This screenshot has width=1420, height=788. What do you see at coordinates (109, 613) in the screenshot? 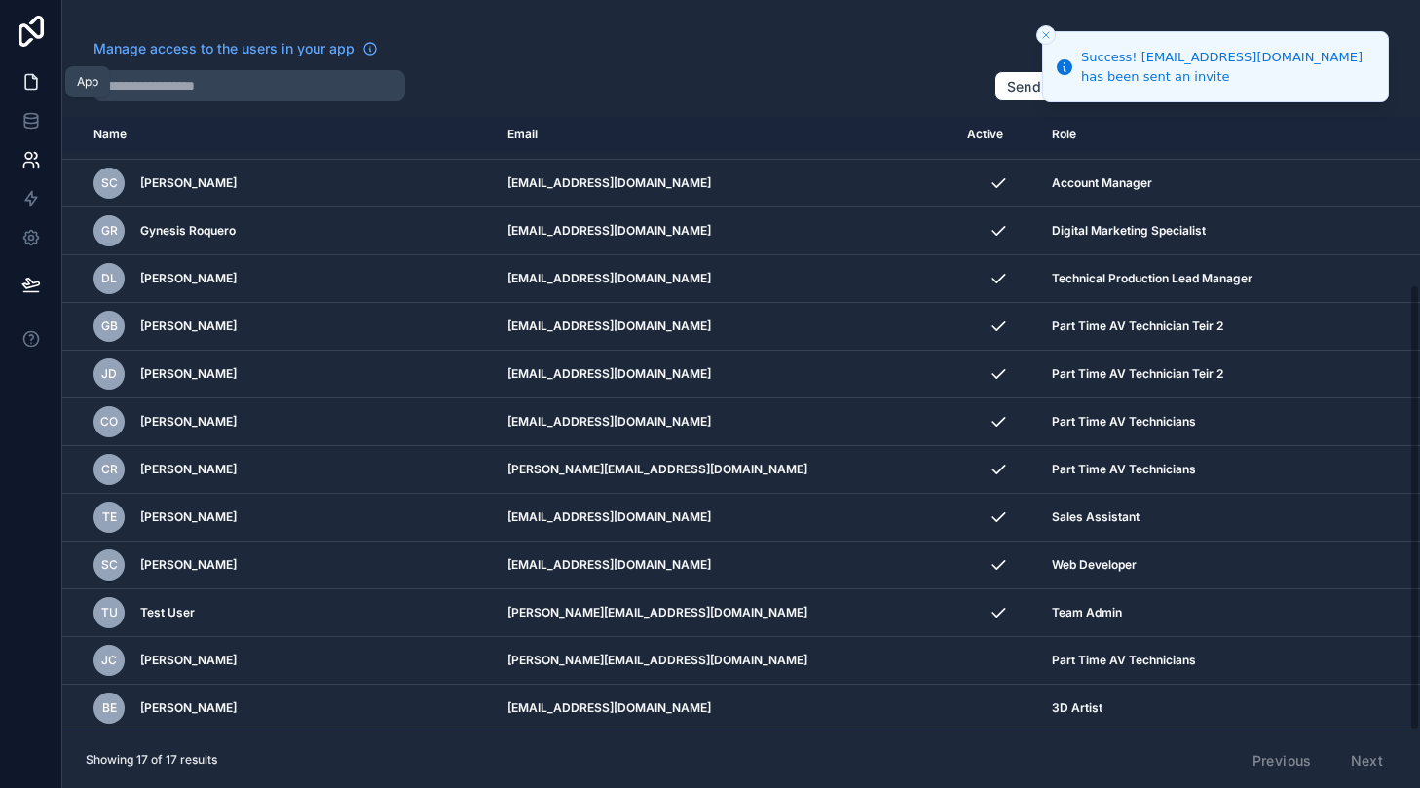
I see `span: TU` at bounding box center [109, 613].